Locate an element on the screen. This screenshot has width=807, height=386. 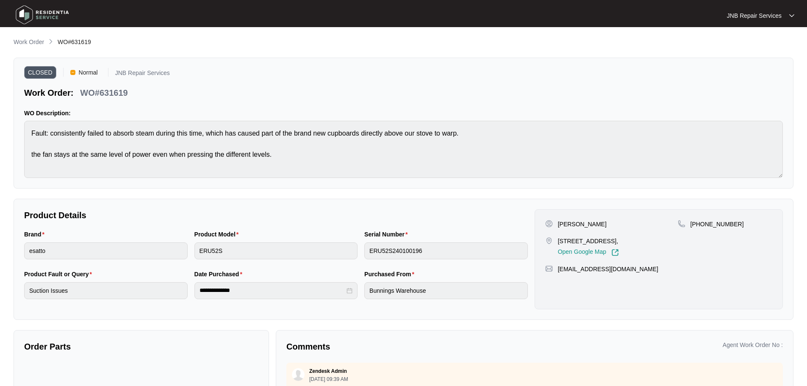
label: Brand is located at coordinates (36, 234).